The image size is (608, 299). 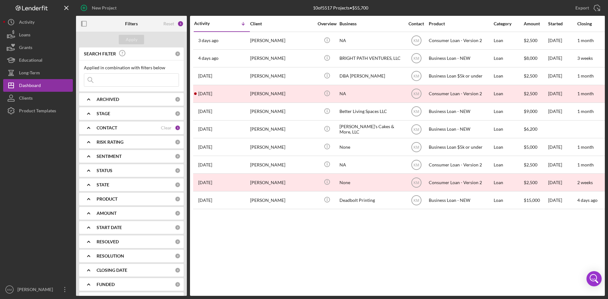 What do you see at coordinates (371, 58) in the screenshot?
I see `div: BRIGHT PATH VENTURES, LLC` at bounding box center [371, 58].